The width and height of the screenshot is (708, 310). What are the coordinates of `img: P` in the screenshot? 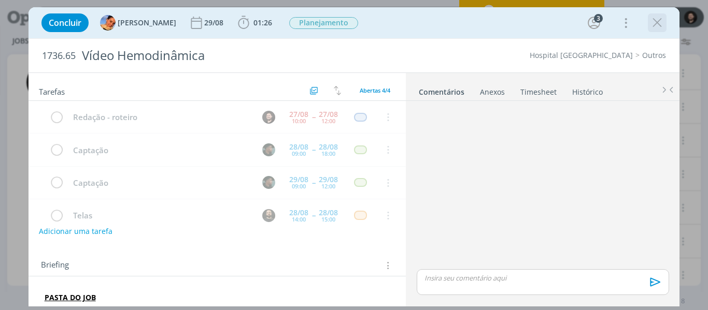 It's located at (269, 216).